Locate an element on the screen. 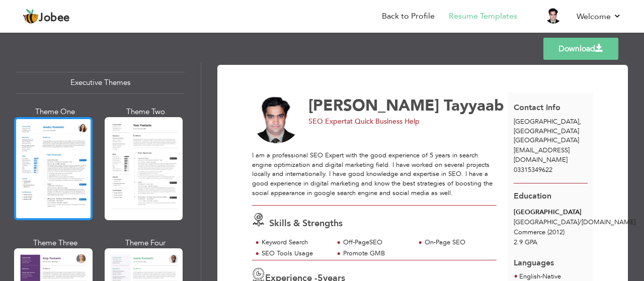  a: Welcome is located at coordinates (599, 17).